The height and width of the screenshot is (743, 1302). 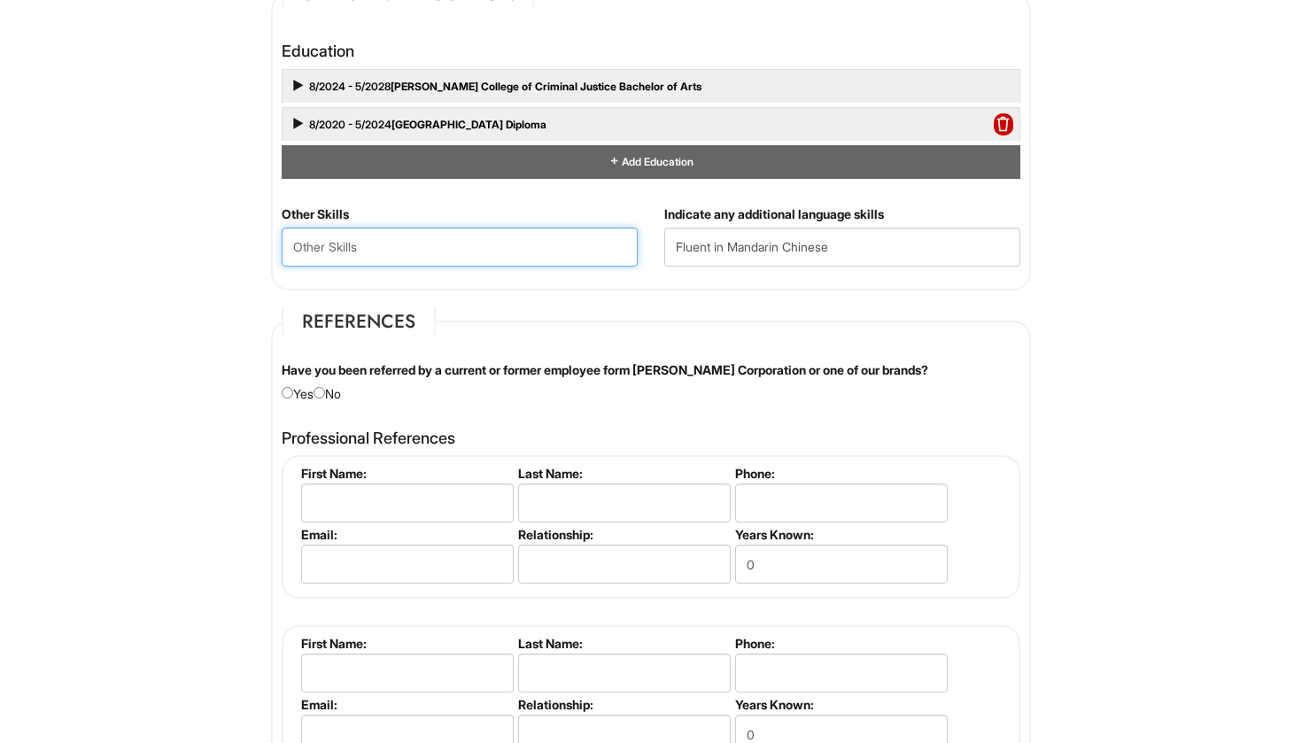 I want to click on span: 8/2020 - 5/2024, so click(x=349, y=124).